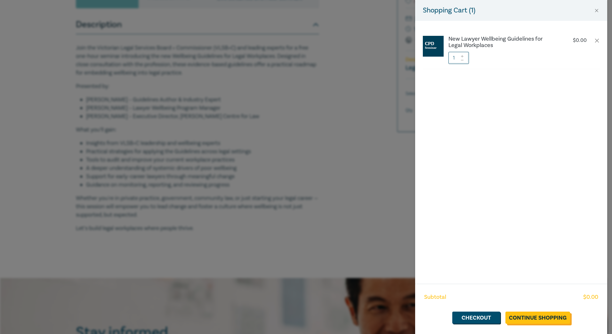 The width and height of the screenshot is (612, 334). What do you see at coordinates (580, 40) in the screenshot?
I see `p: $ 0.00` at bounding box center [580, 40].